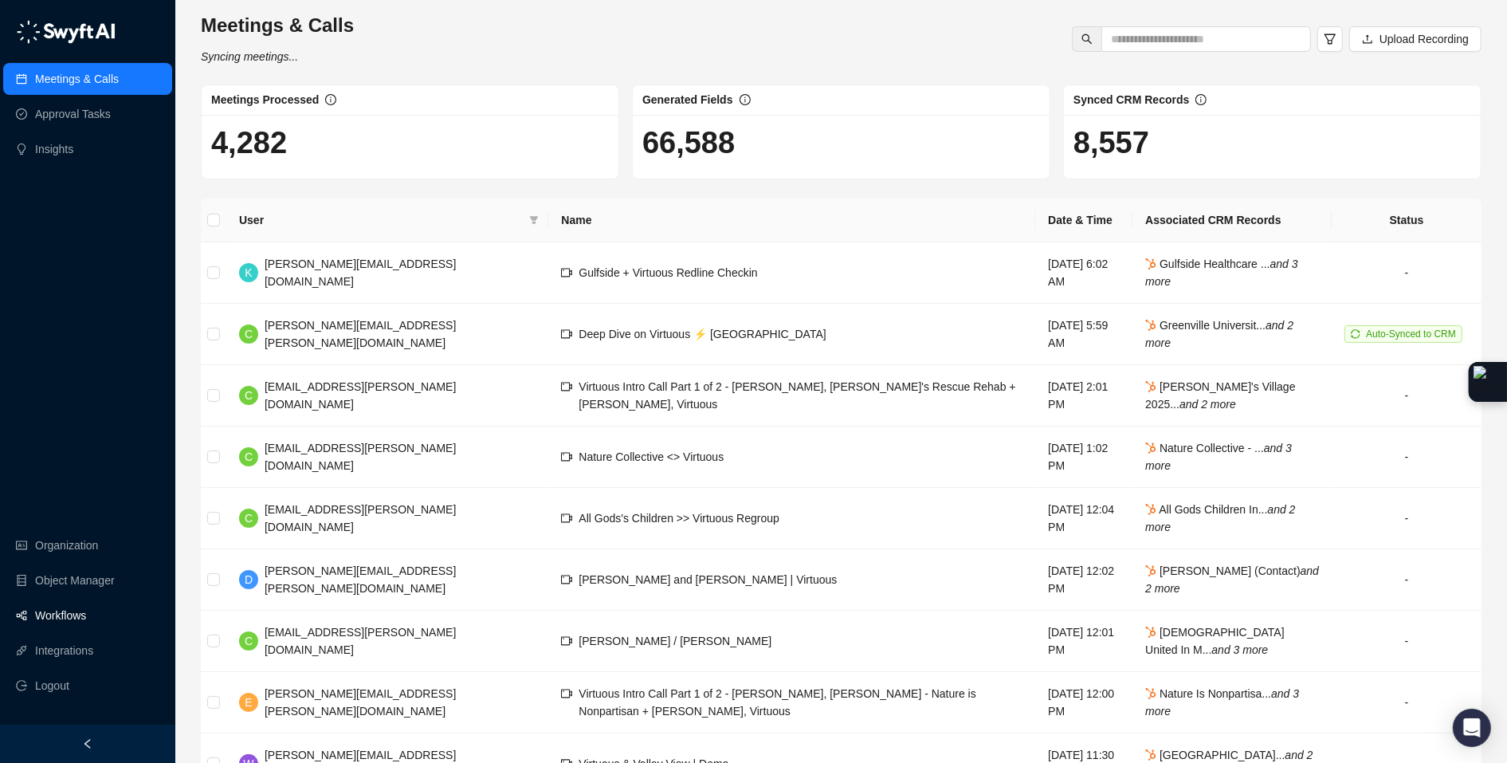 This screenshot has width=1507, height=763. What do you see at coordinates (88, 743) in the screenshot?
I see `span: left` at bounding box center [88, 743].